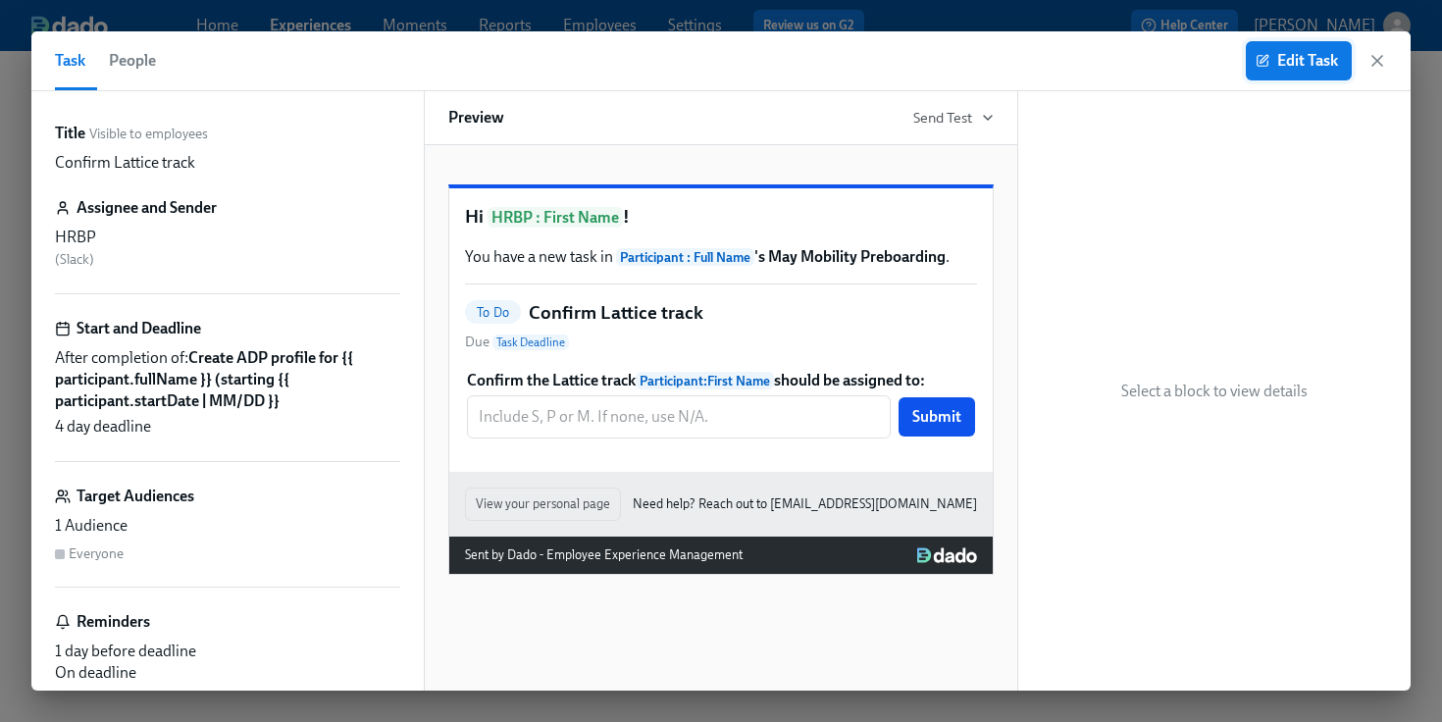 The width and height of the screenshot is (1442, 722). Describe the element at coordinates (146, 208) in the screenshot. I see `h6: Assignee and Sender` at that location.